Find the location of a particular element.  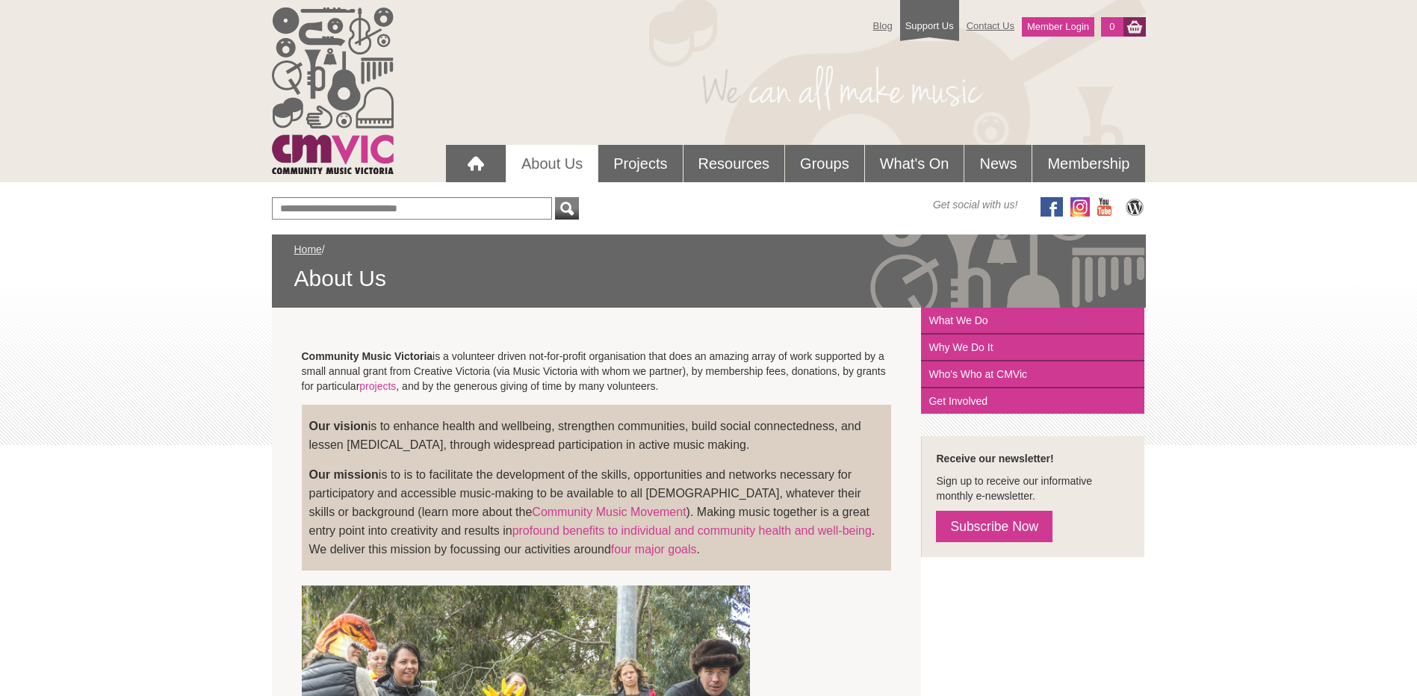

a: Why We Do It is located at coordinates (1032, 348).